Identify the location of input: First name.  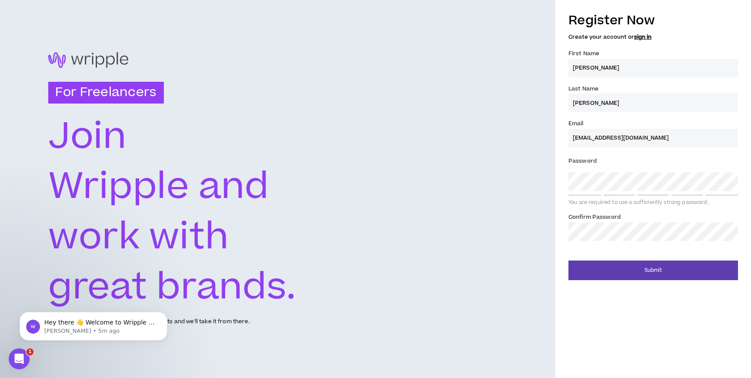
(653, 68).